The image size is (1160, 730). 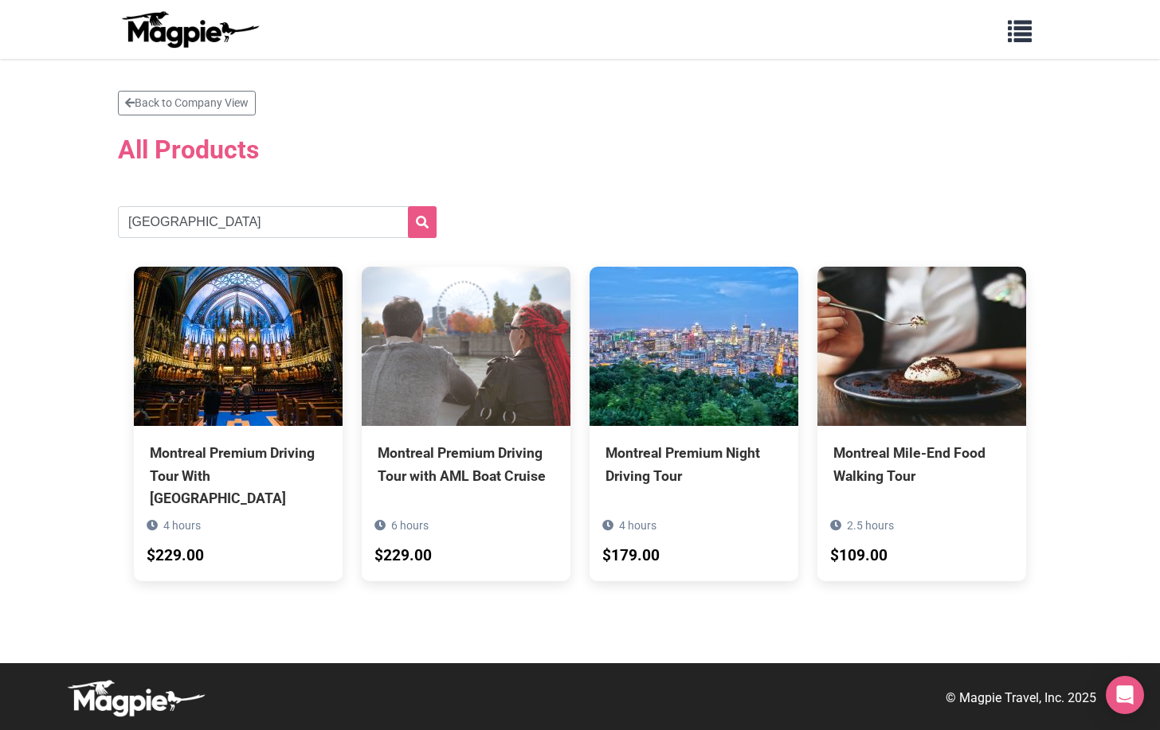 I want to click on div: Montreal Premium Night Driving Tour, so click(x=694, y=464).